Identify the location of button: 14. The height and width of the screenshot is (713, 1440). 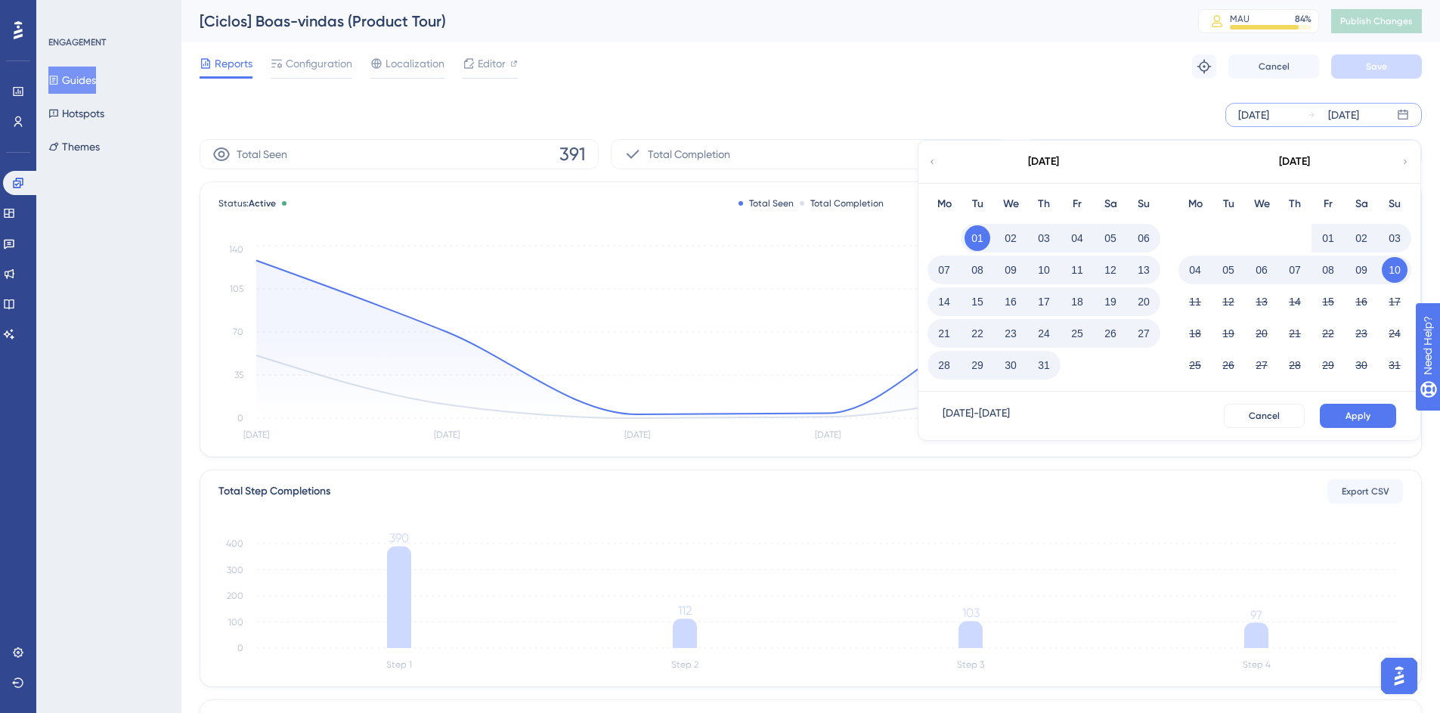
(1295, 302).